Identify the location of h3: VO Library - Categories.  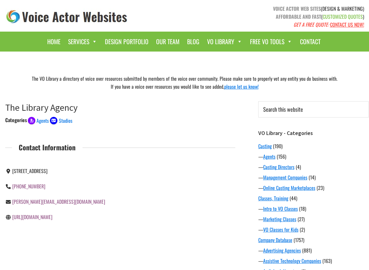
(313, 133).